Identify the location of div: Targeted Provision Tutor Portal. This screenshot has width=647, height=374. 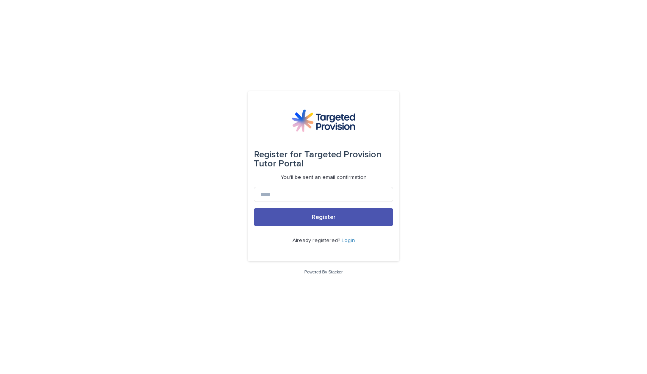
(323, 159).